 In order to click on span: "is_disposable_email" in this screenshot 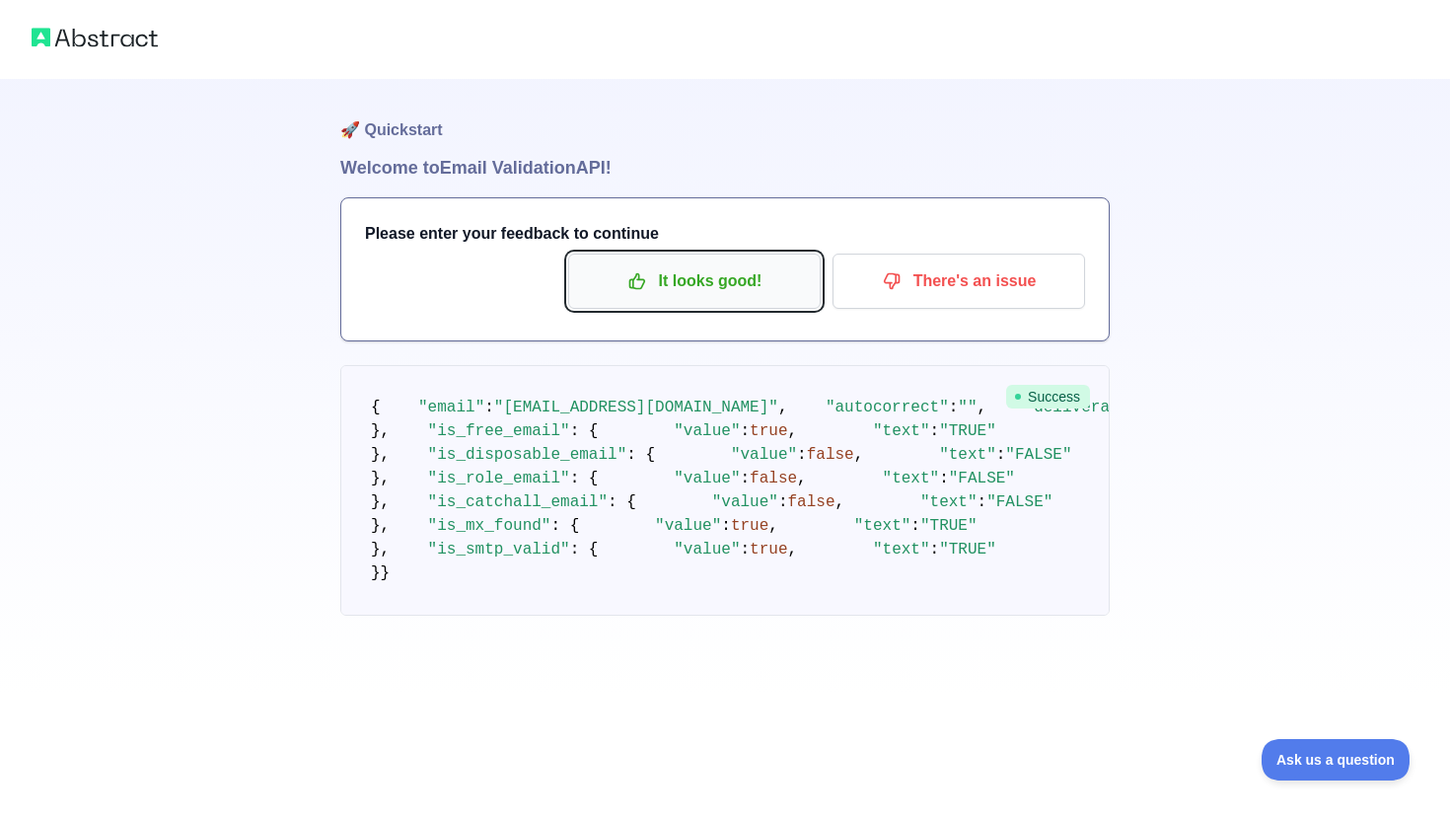, I will do `click(528, 455)`.